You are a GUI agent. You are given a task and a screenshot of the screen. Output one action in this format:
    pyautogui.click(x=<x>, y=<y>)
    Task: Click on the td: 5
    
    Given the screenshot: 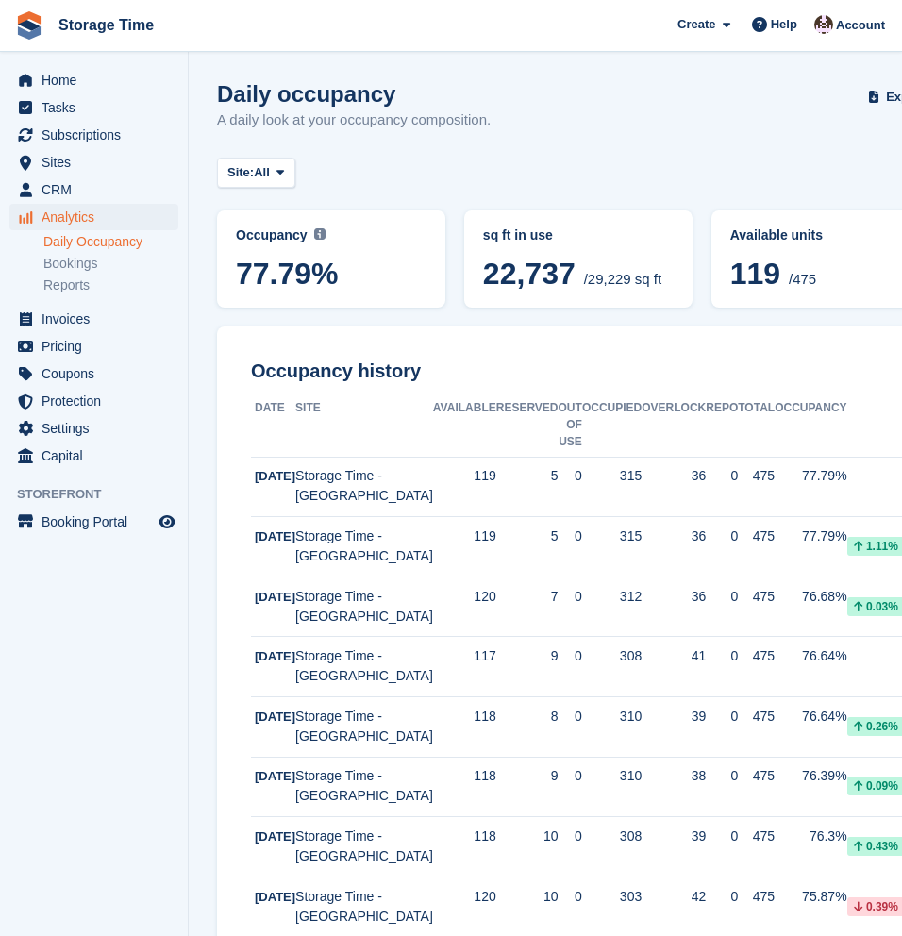 What is the action you would take?
    pyautogui.click(x=528, y=487)
    